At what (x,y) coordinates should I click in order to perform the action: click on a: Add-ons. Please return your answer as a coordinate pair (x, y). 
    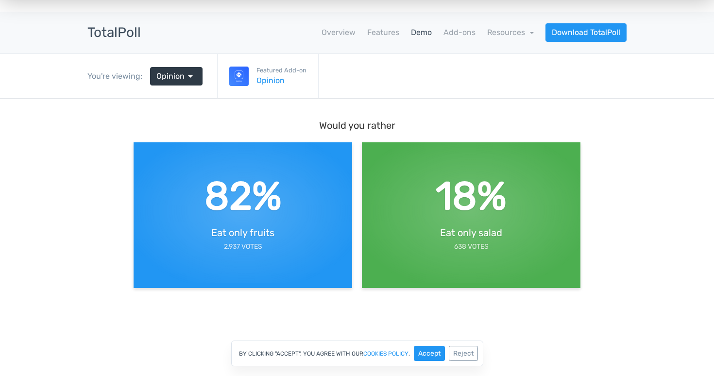
    Looking at the image, I should click on (459, 33).